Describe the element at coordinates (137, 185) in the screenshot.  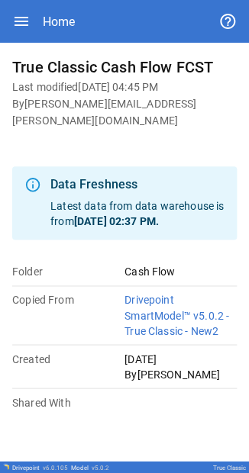
I see `div: Data Freshness` at that location.